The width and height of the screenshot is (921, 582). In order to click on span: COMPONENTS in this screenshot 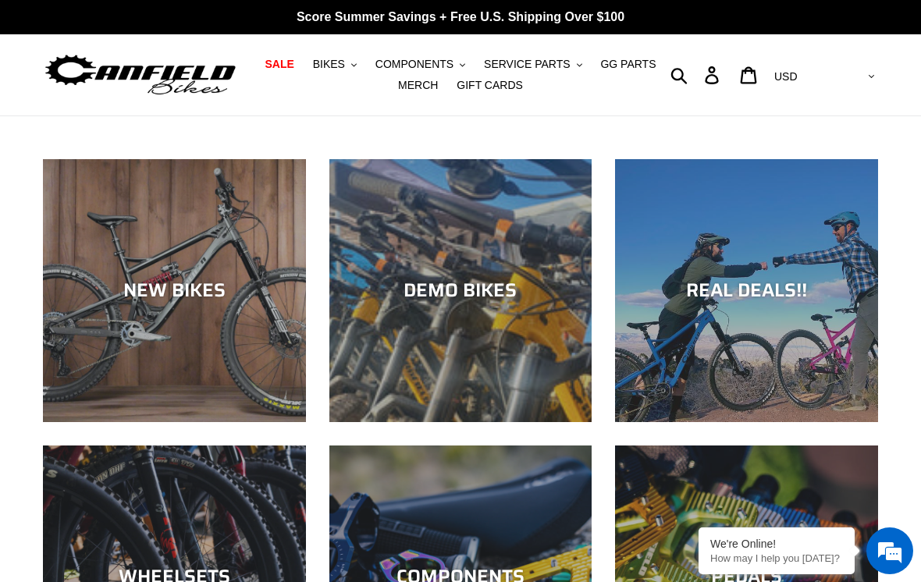, I will do `click(414, 64)`.